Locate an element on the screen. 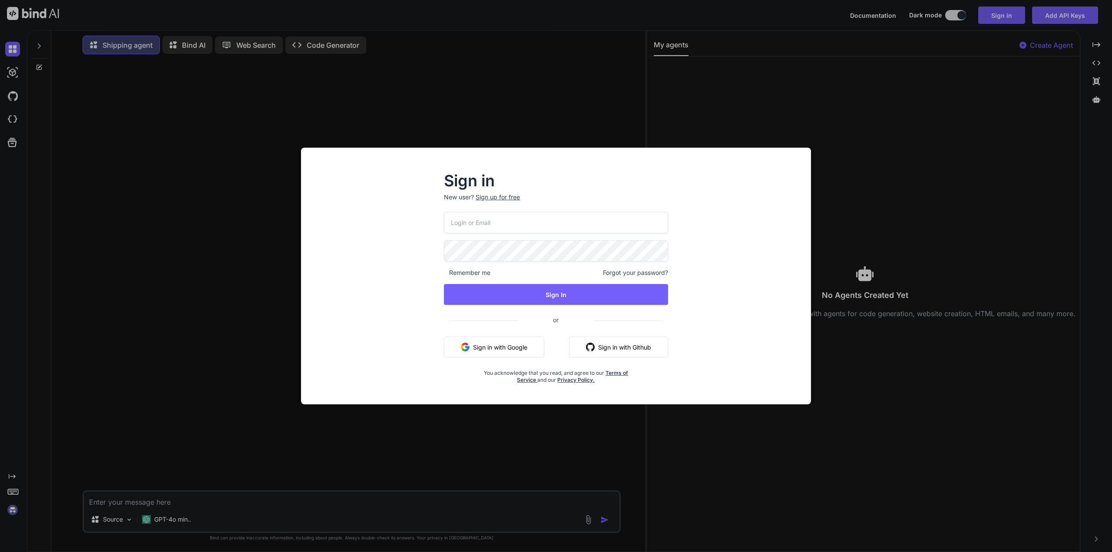 This screenshot has height=552, width=1112. div: Sign up for free is located at coordinates (498, 197).